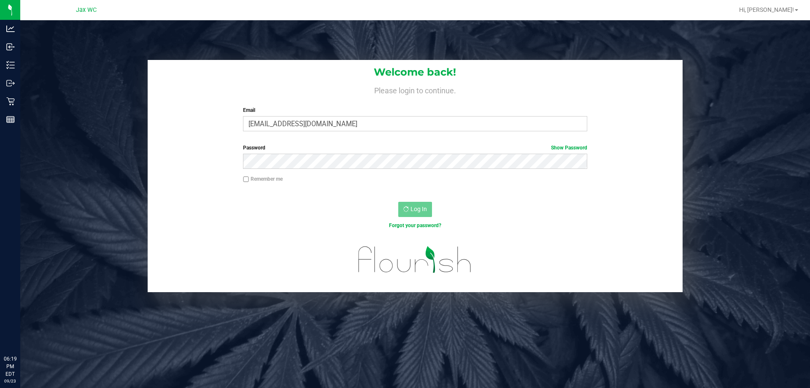 The image size is (810, 388). Describe the element at coordinates (11, 119) in the screenshot. I see `inline-svg: Reports` at that location.